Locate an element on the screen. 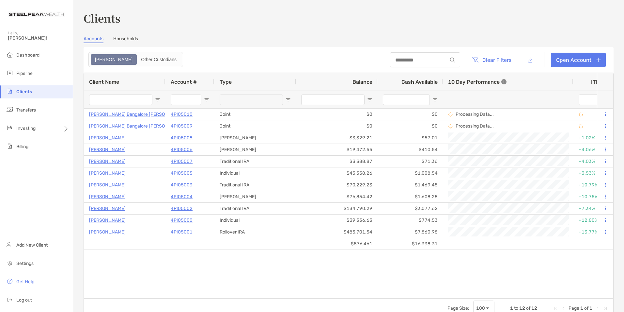 This screenshot has width=624, height=312. div: Last Page is located at coordinates (606, 308).